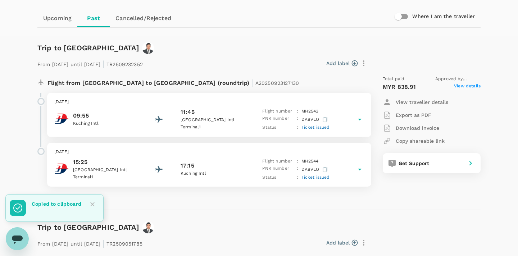  Describe the element at coordinates (467, 87) in the screenshot. I see `span: View details` at that location.